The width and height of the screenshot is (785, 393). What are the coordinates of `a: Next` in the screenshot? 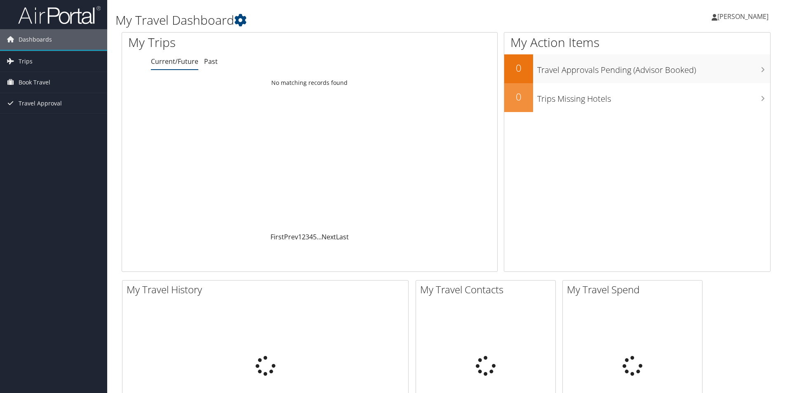 It's located at (329, 237).